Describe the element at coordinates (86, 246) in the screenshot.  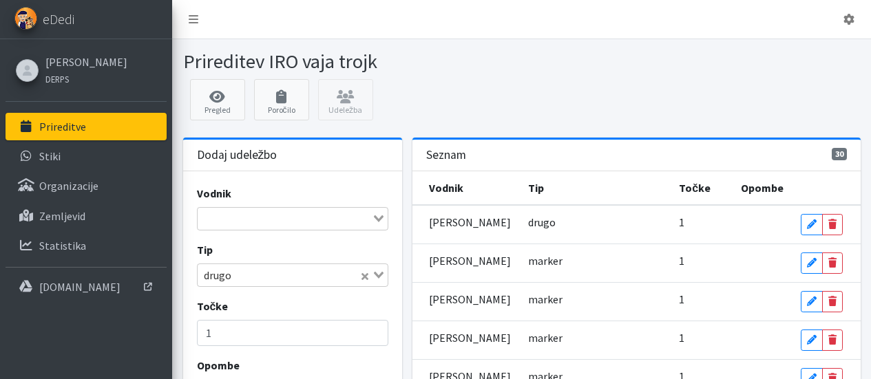
I see `a: Statistika` at that location.